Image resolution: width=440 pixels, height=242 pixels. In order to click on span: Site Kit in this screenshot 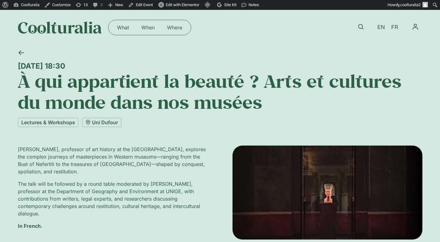, I will do `click(230, 5)`.